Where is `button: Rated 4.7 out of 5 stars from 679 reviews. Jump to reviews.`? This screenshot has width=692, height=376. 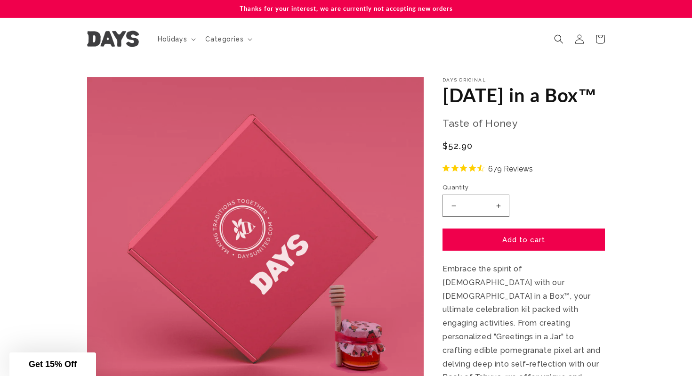
button: Rated 4.7 out of 5 stars from 679 reviews. Jump to reviews. is located at coordinates (488, 169).